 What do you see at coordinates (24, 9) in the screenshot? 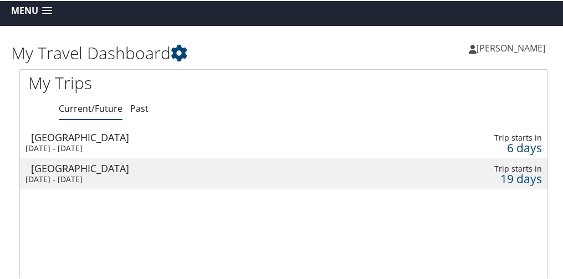
I see `span: Menu` at bounding box center [24, 9].